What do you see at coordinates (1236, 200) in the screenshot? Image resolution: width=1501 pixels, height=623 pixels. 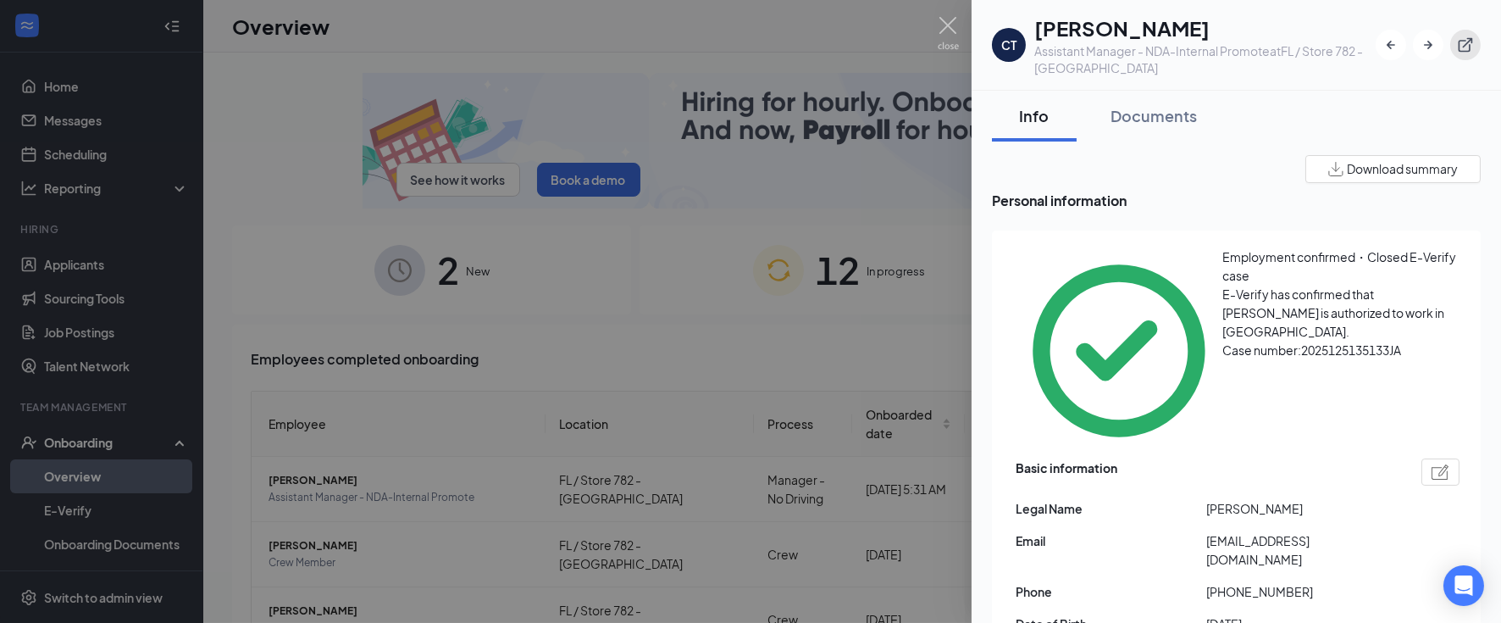 I see `span: Personal information` at bounding box center [1236, 200].